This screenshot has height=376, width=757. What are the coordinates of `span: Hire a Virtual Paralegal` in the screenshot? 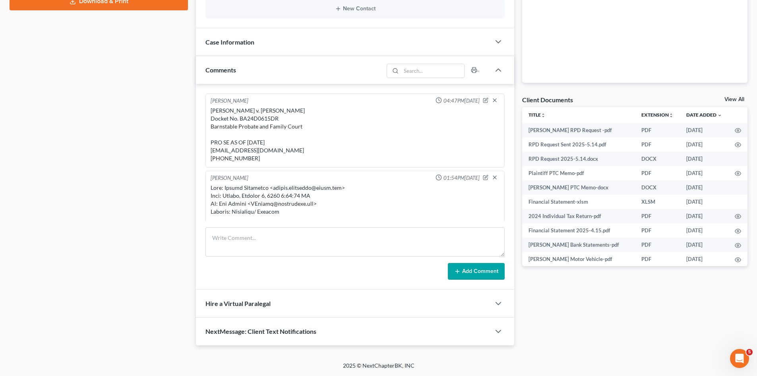 It's located at (238, 303).